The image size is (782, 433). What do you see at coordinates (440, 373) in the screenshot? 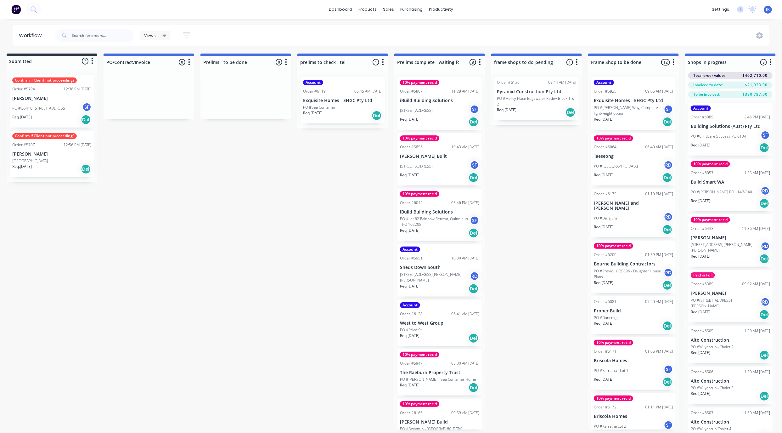
I see `p: The Raeburn Property Trust` at bounding box center [440, 373].